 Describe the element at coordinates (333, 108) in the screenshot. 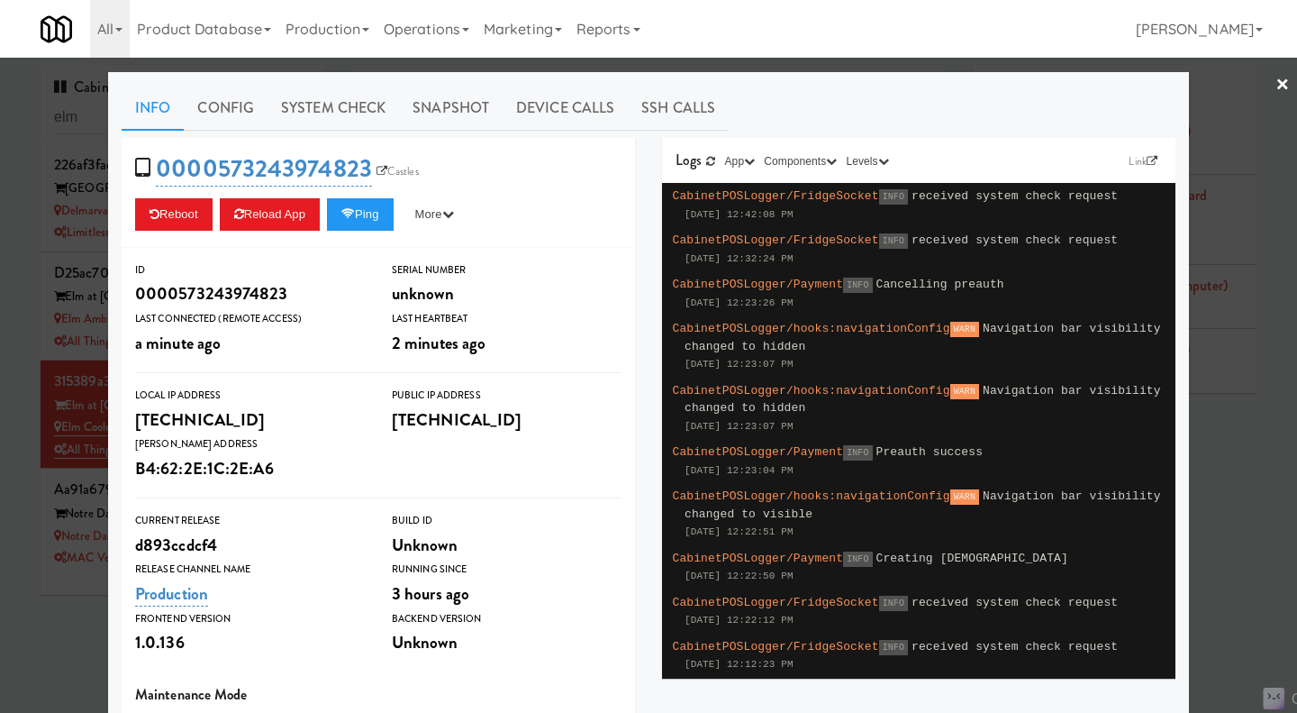

I see `a: System Check` at that location.